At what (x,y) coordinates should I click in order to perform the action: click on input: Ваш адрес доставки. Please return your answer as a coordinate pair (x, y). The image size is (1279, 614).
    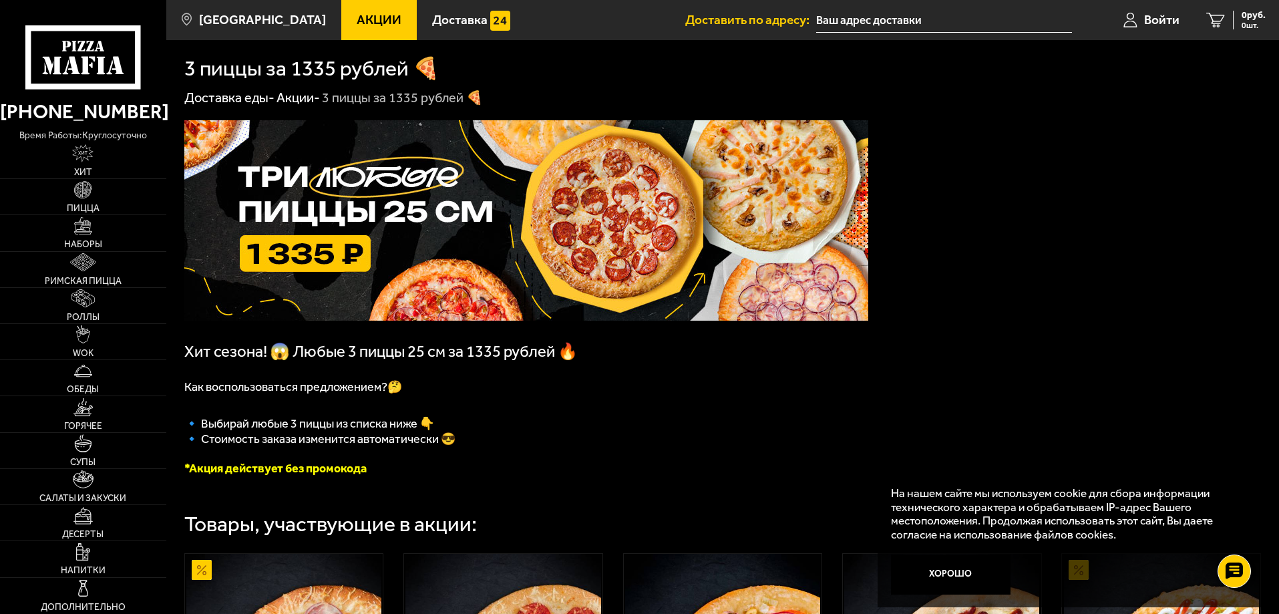
    Looking at the image, I should click on (944, 20).